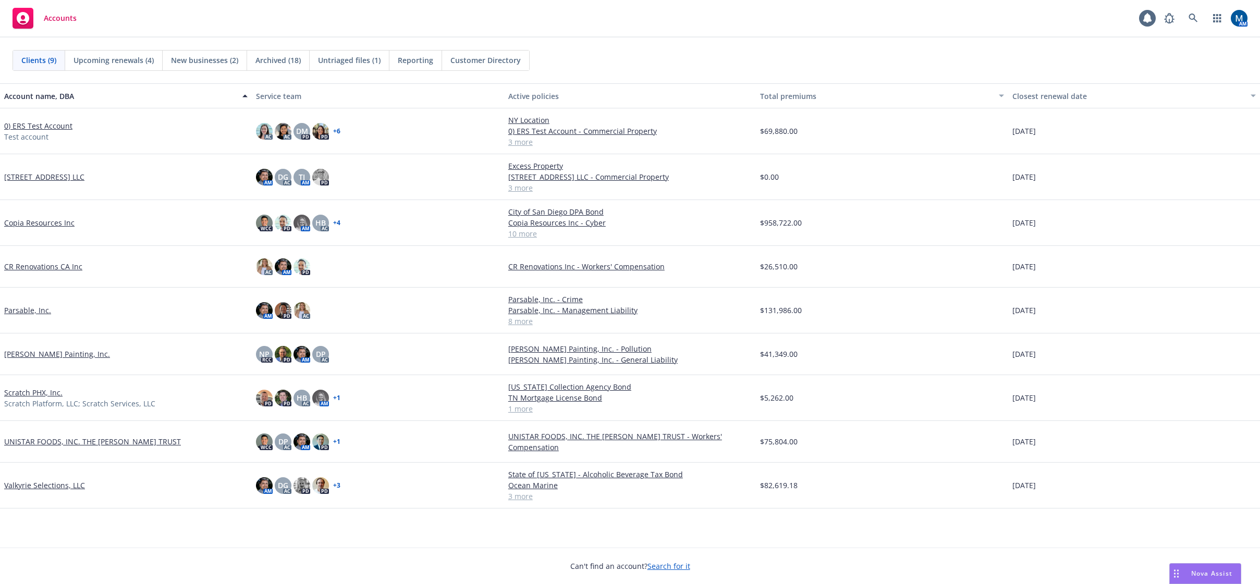 Image resolution: width=1260 pixels, height=584 pixels. I want to click on a: Accounts, so click(44, 18).